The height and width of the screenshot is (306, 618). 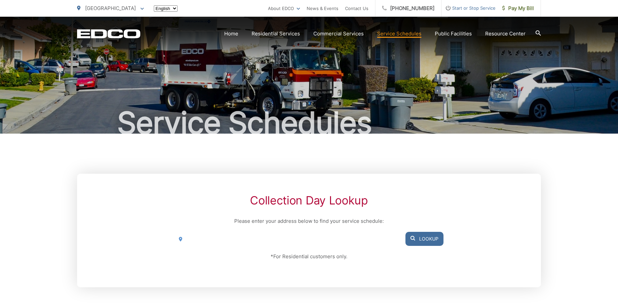 I want to click on a: Service Schedules, so click(x=399, y=34).